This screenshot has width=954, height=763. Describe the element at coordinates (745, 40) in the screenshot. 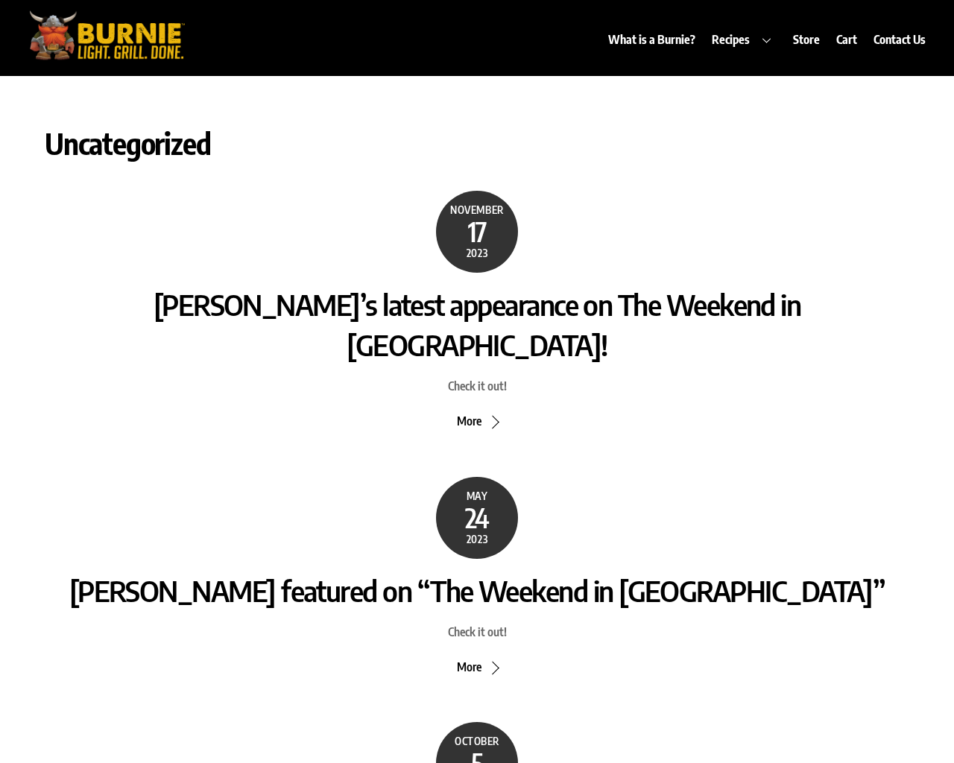

I see `a: Recipes` at that location.